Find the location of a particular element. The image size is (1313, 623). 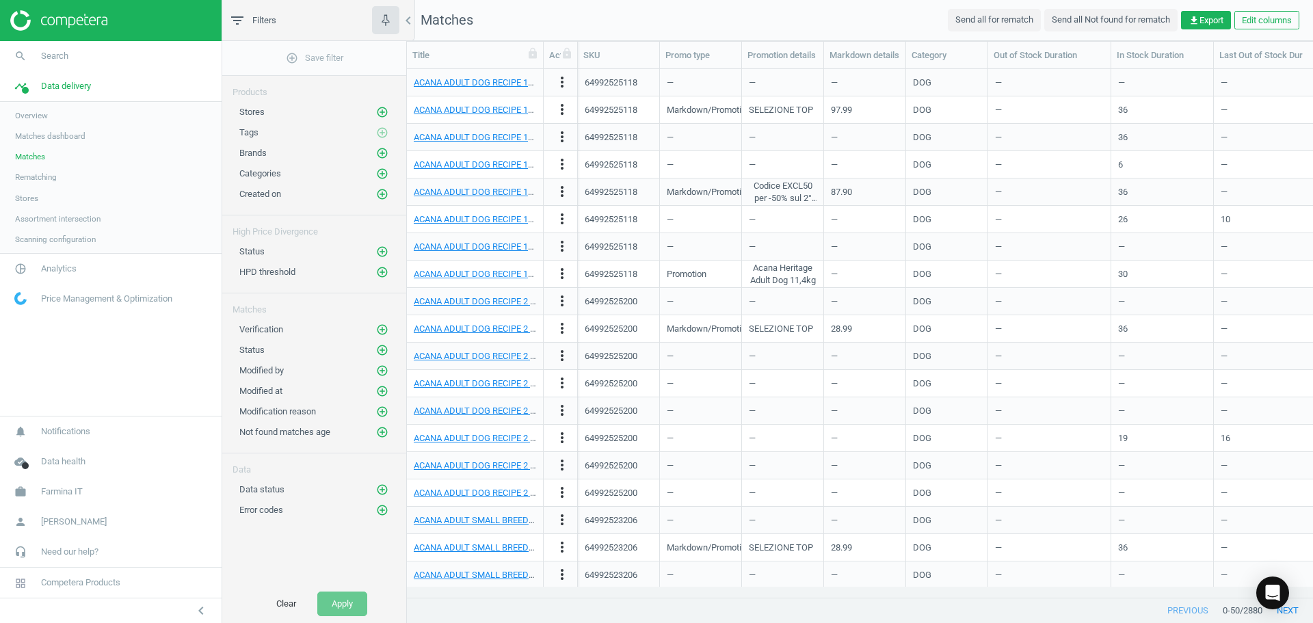

span: Competera Products is located at coordinates (81, 583).